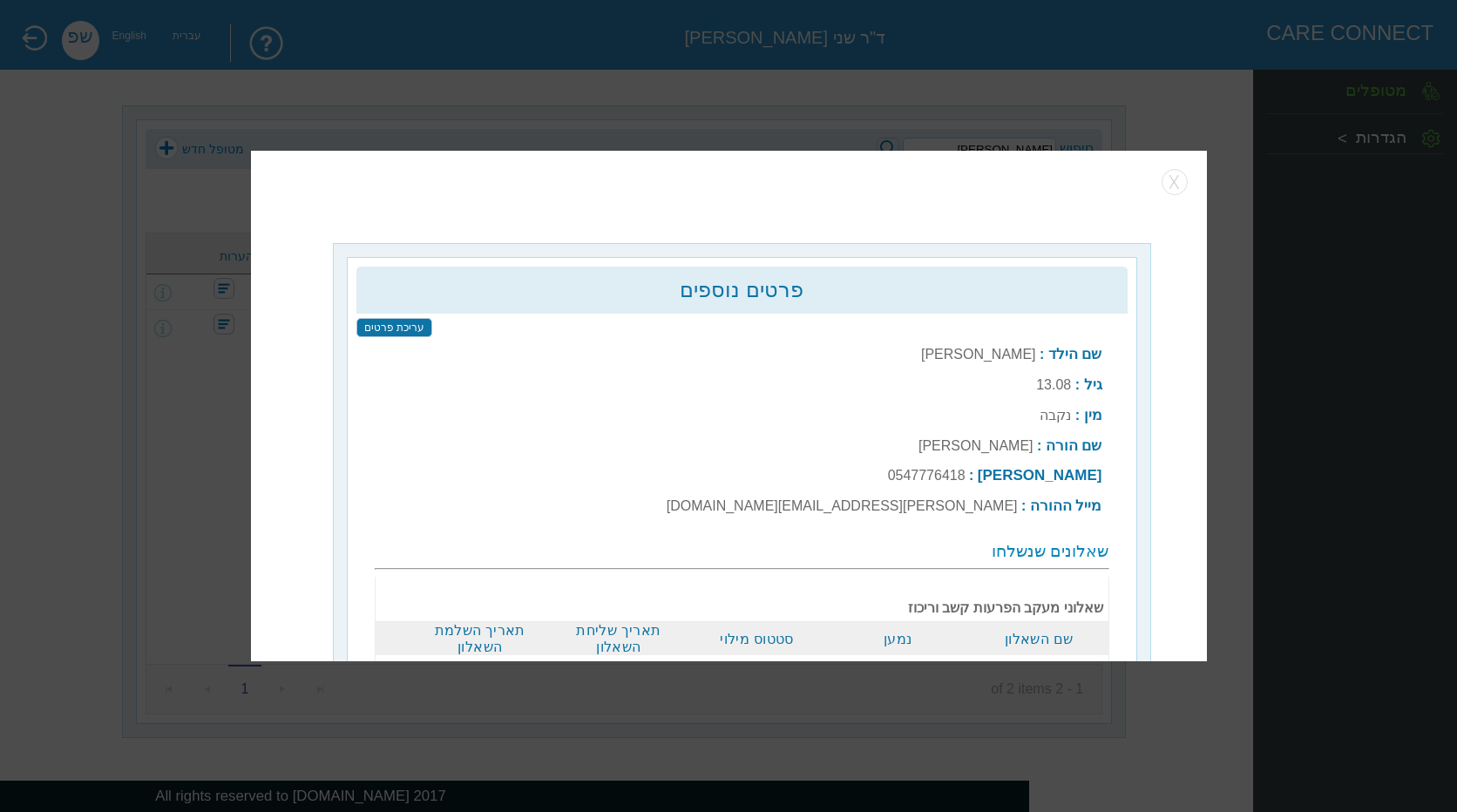 The image size is (1457, 812). I want to click on th: שם השאלון, so click(1038, 639).